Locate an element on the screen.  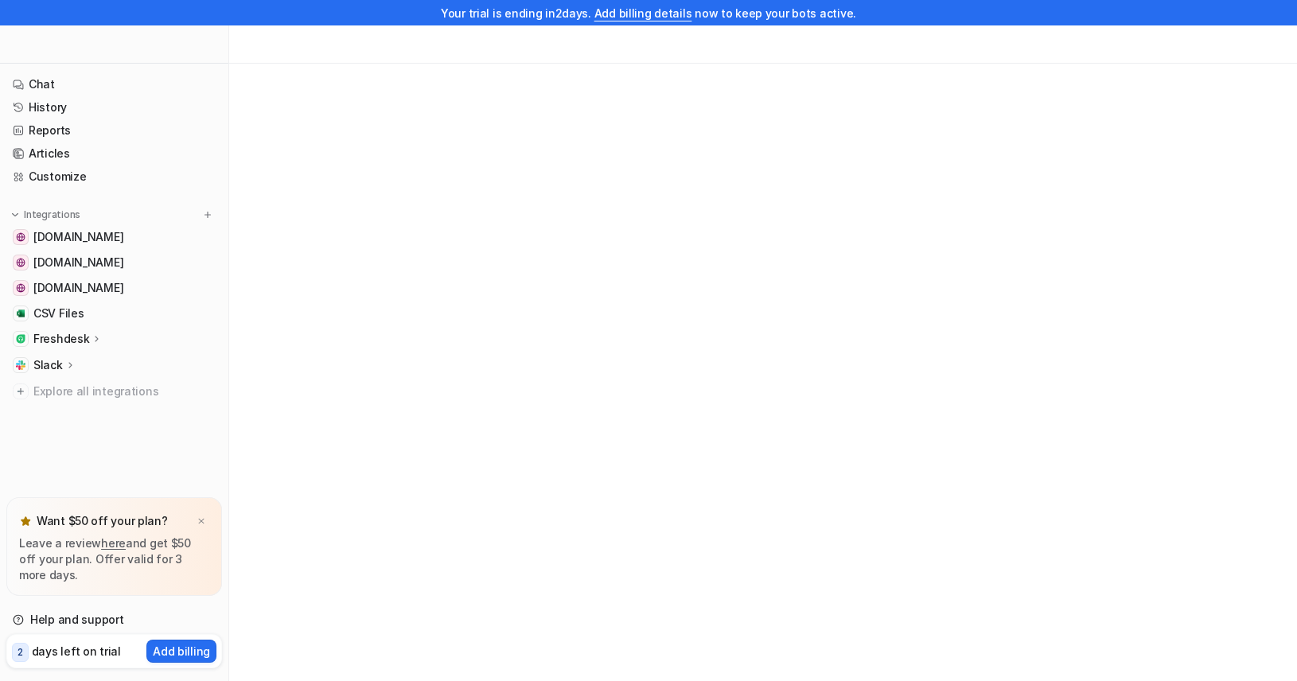
button: Add billing is located at coordinates (181, 651).